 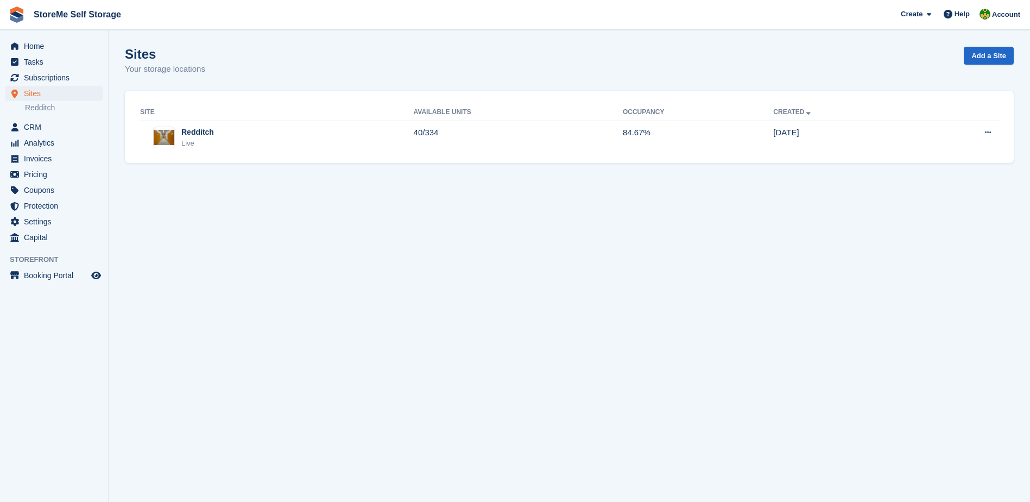 I want to click on th: Site, so click(x=276, y=112).